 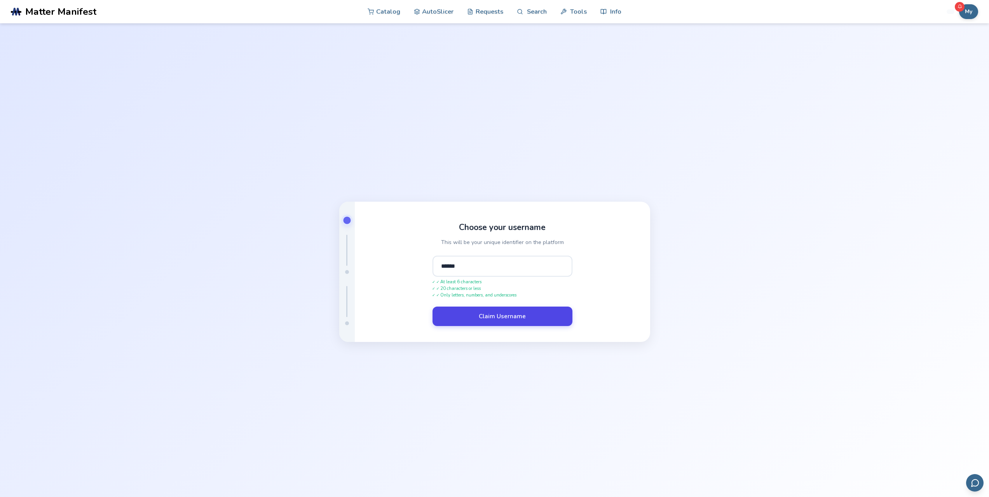 I want to click on button: My, so click(x=969, y=12).